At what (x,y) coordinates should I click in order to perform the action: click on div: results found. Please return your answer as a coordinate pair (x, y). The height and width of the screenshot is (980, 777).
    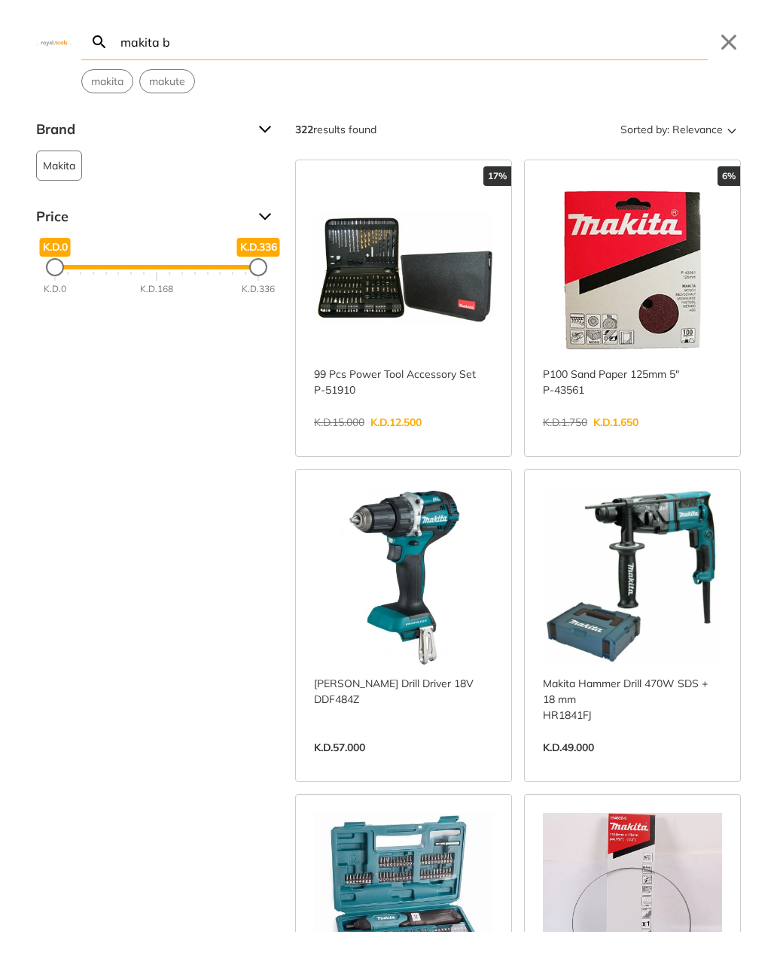
    Looking at the image, I should click on (336, 129).